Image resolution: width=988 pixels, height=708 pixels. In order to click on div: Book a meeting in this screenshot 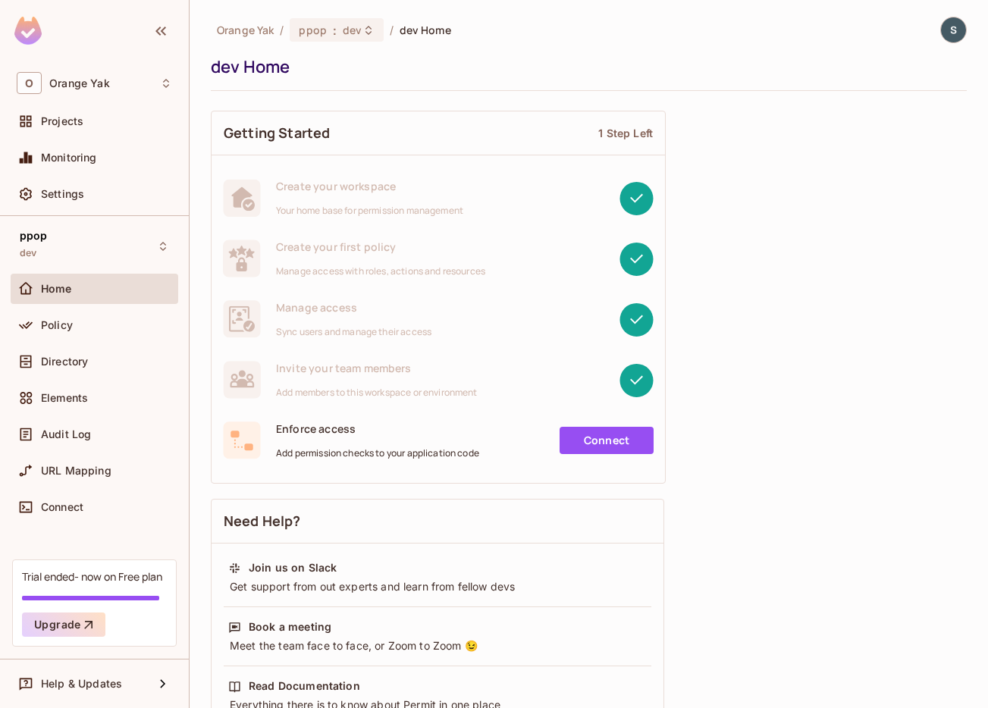, I will do `click(290, 627)`.